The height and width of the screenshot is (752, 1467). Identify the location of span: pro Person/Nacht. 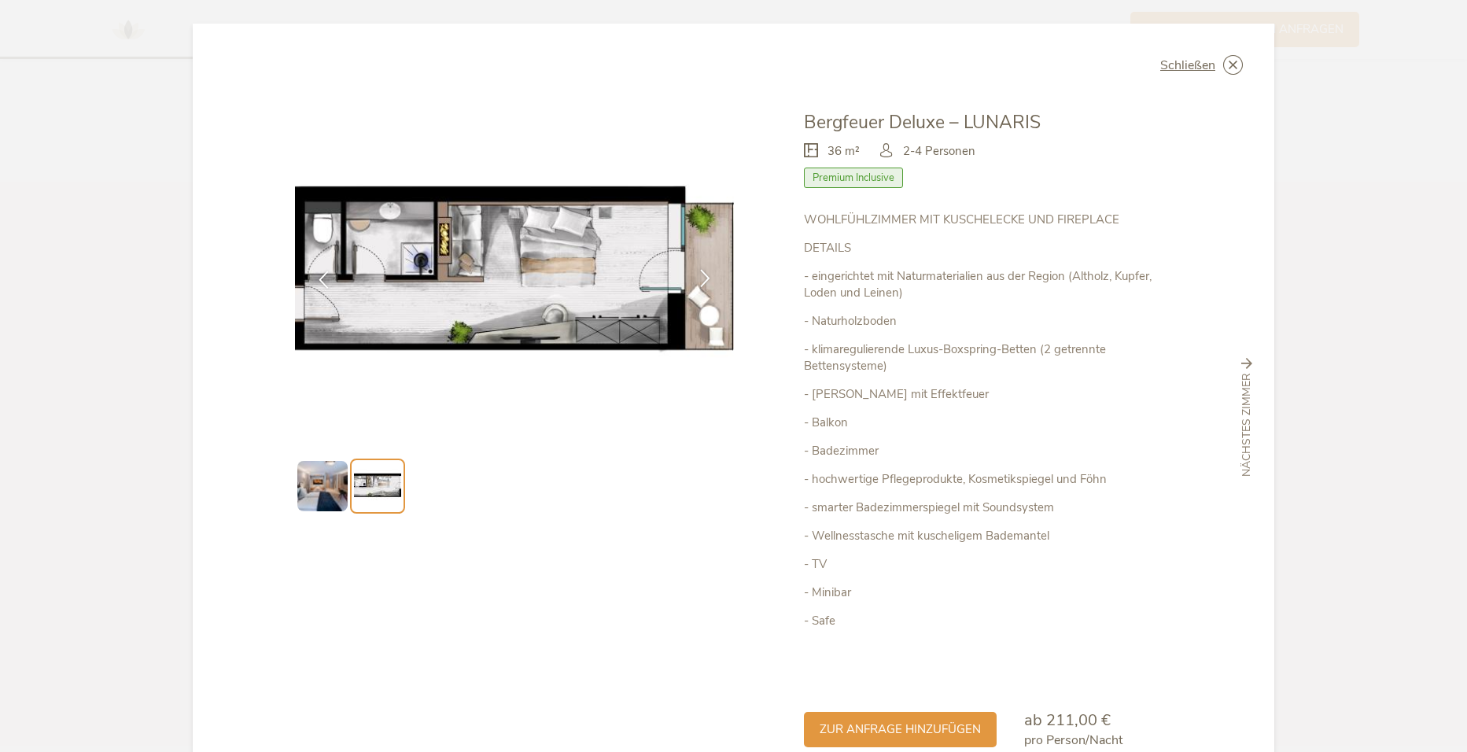
(1073, 740).